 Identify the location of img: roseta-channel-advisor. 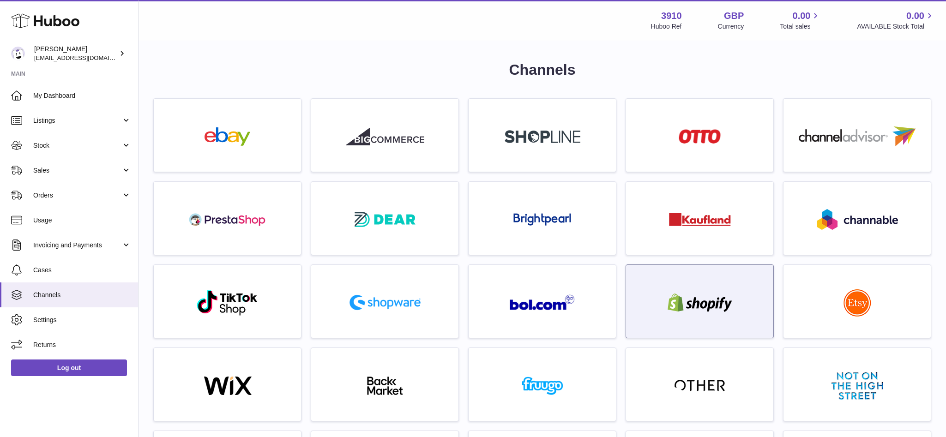
(857, 136).